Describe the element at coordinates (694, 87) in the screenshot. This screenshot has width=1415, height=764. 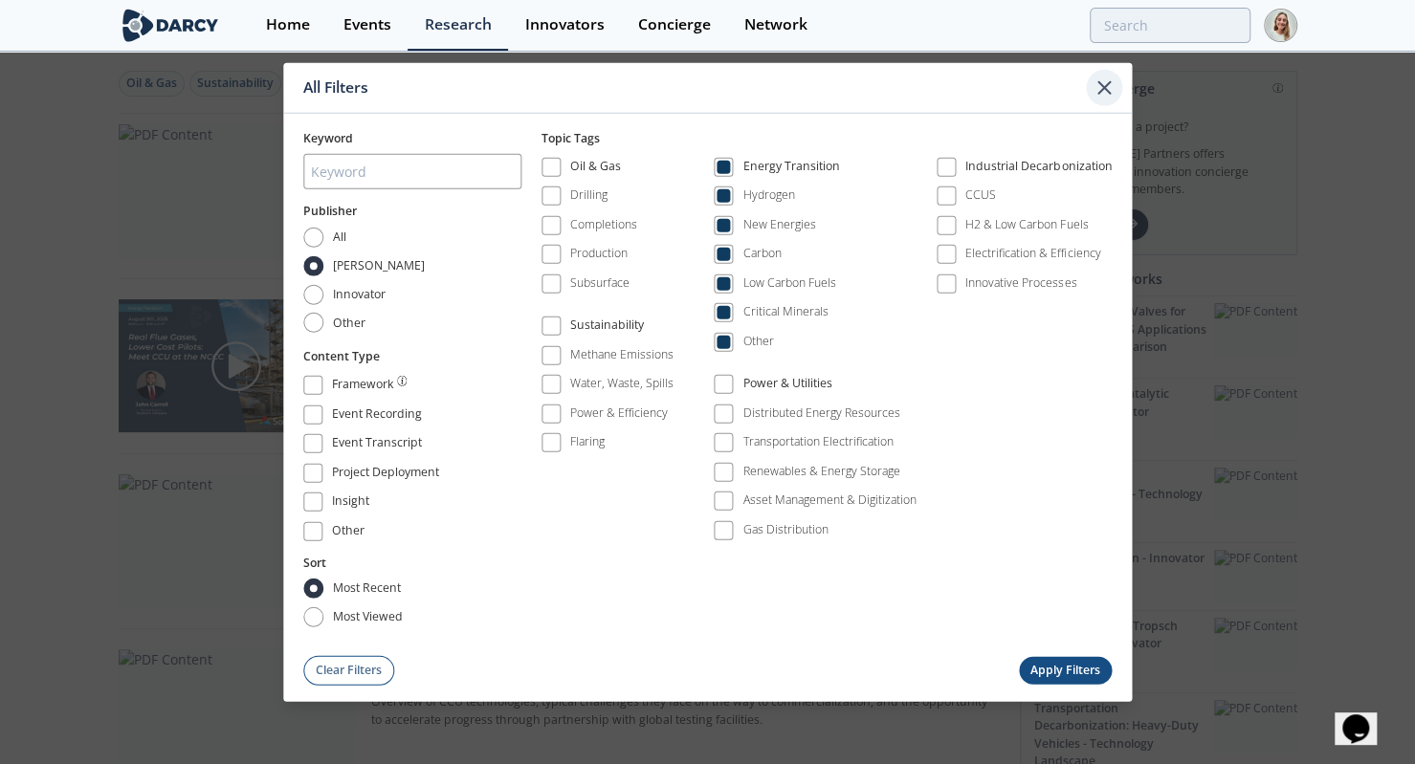
I see `div: All Filters` at that location.